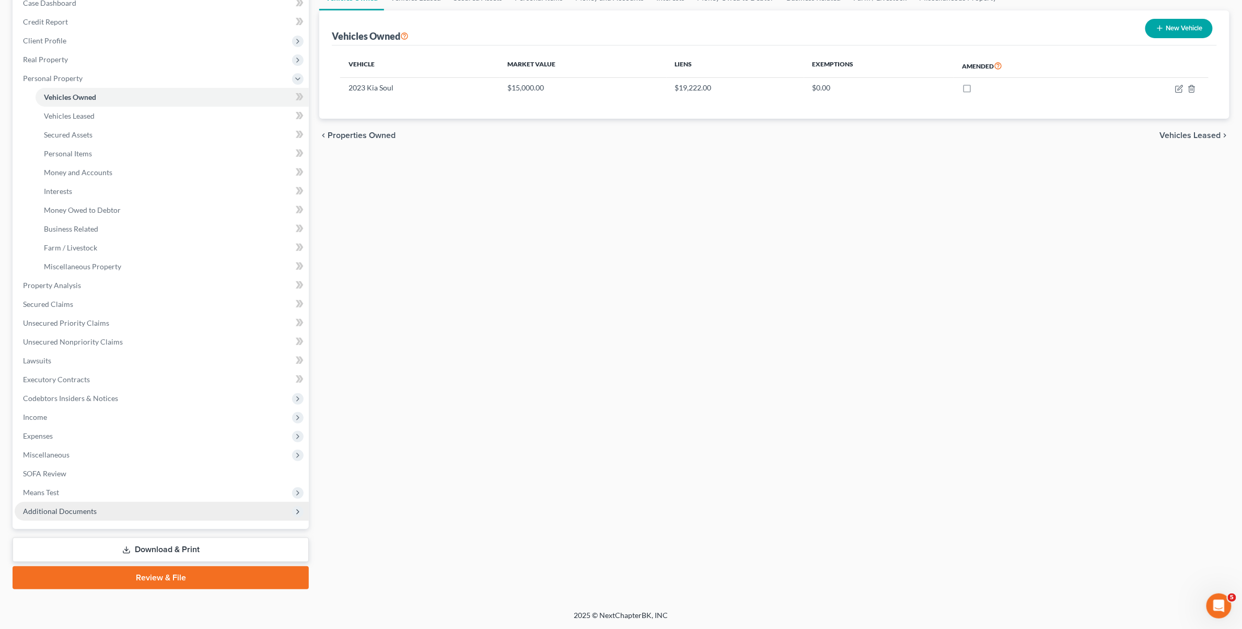 The width and height of the screenshot is (1242, 629). Describe the element at coordinates (172, 135) in the screenshot. I see `a: Secured Assets` at that location.